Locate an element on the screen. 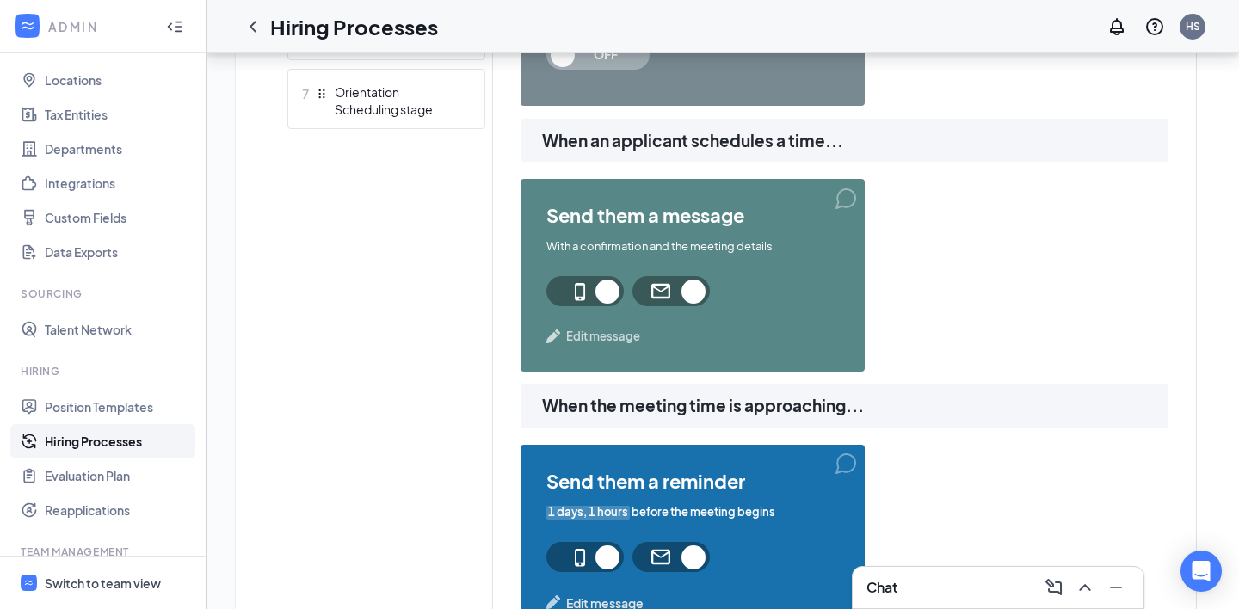 The height and width of the screenshot is (609, 1239). a: Data Exports is located at coordinates (118, 252).